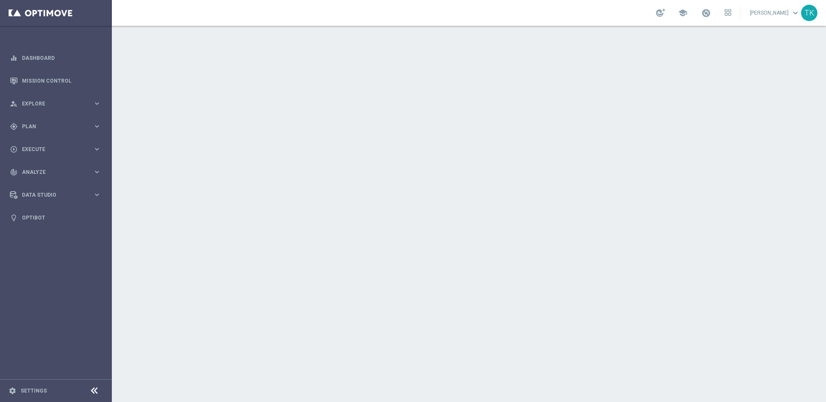 This screenshot has width=826, height=402. Describe the element at coordinates (809, 13) in the screenshot. I see `div: TK` at that location.